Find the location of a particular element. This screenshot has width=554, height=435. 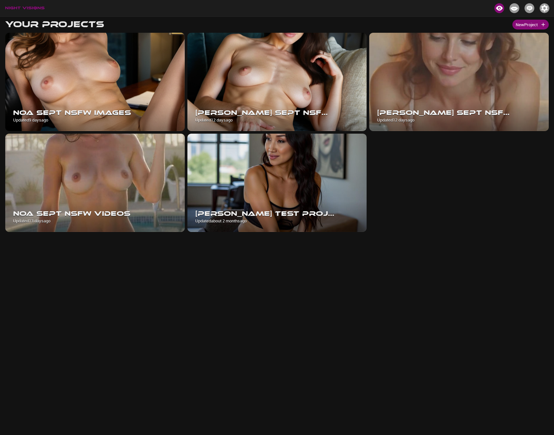

h2: Noa Sept NSFW Images is located at coordinates (83, 112).